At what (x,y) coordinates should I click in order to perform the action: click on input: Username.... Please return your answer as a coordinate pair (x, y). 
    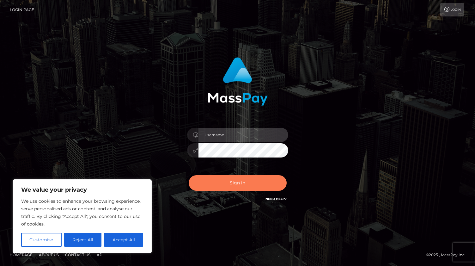
    Looking at the image, I should click on (243, 135).